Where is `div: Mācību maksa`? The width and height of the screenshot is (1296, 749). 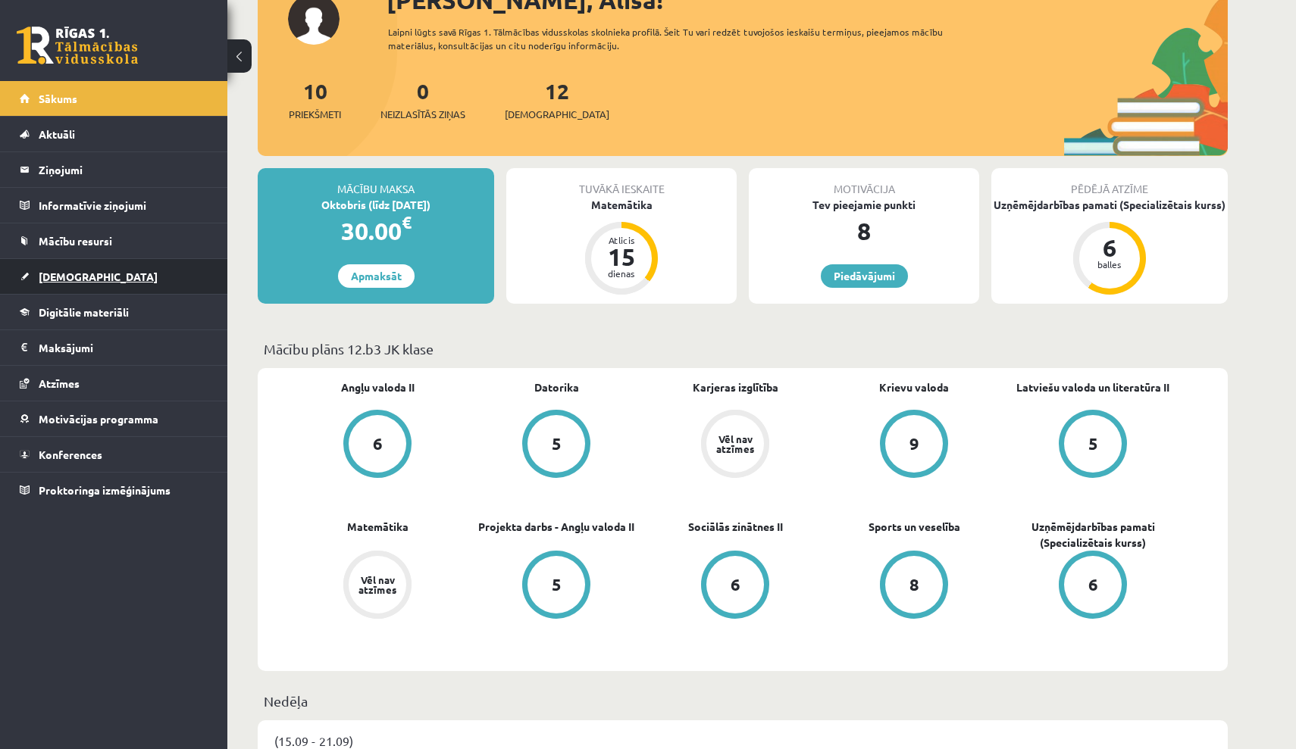 div: Mācību maksa is located at coordinates (376, 183).